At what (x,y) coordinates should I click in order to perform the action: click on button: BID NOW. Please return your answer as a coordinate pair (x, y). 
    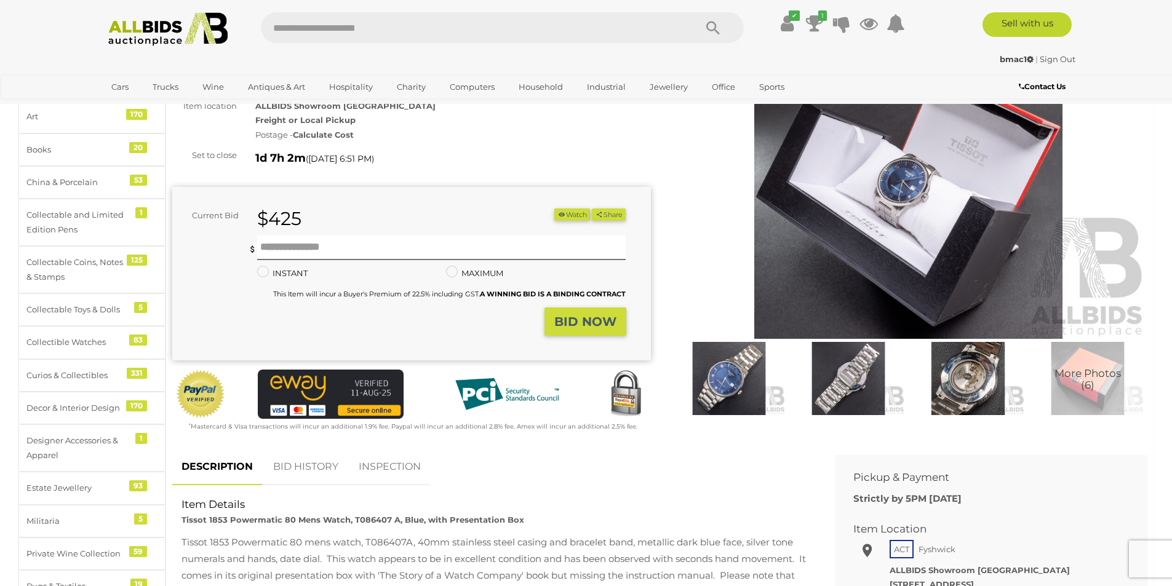
    Looking at the image, I should click on (585, 322).